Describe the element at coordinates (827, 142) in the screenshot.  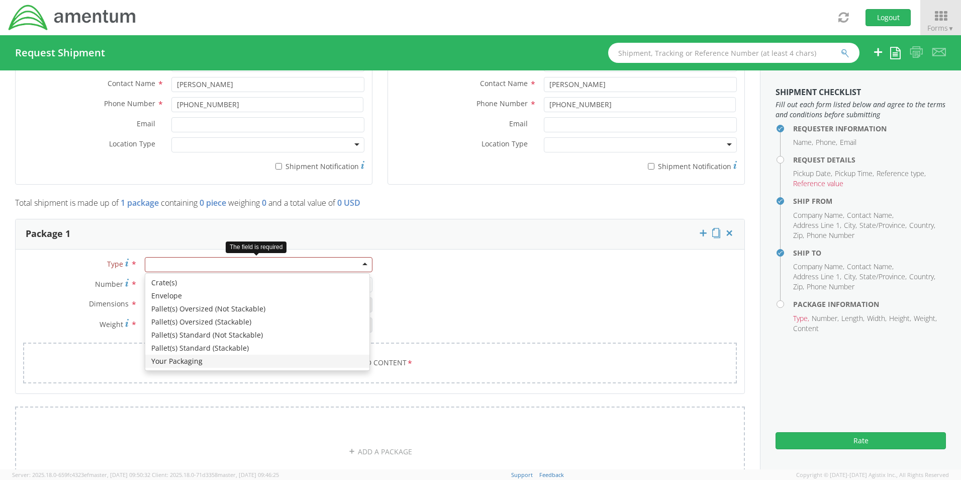
I see `li: Phone` at that location.